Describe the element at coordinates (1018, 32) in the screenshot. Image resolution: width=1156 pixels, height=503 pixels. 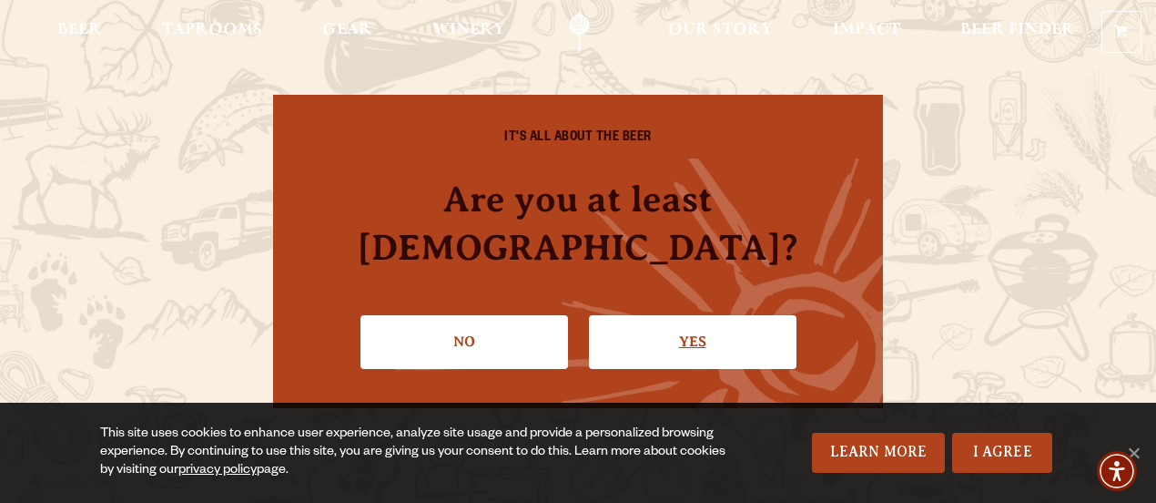
I see `a: Beer Finder` at that location.